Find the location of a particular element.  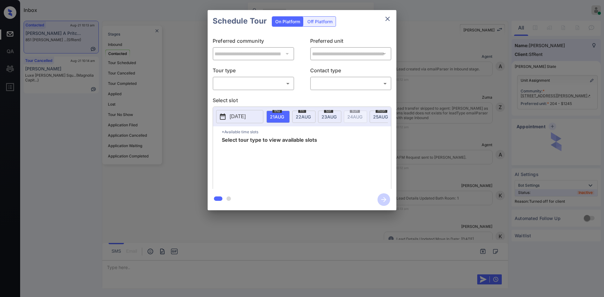

span: mon is located at coordinates (381, 111).